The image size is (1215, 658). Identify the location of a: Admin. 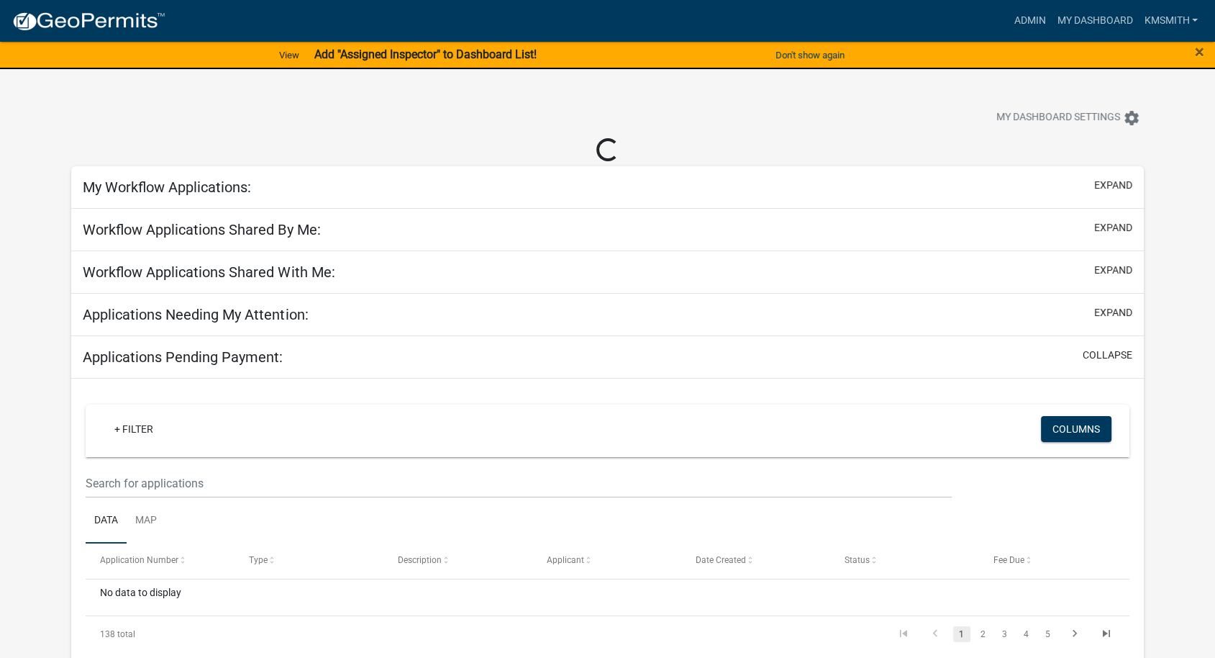
(1030, 21).